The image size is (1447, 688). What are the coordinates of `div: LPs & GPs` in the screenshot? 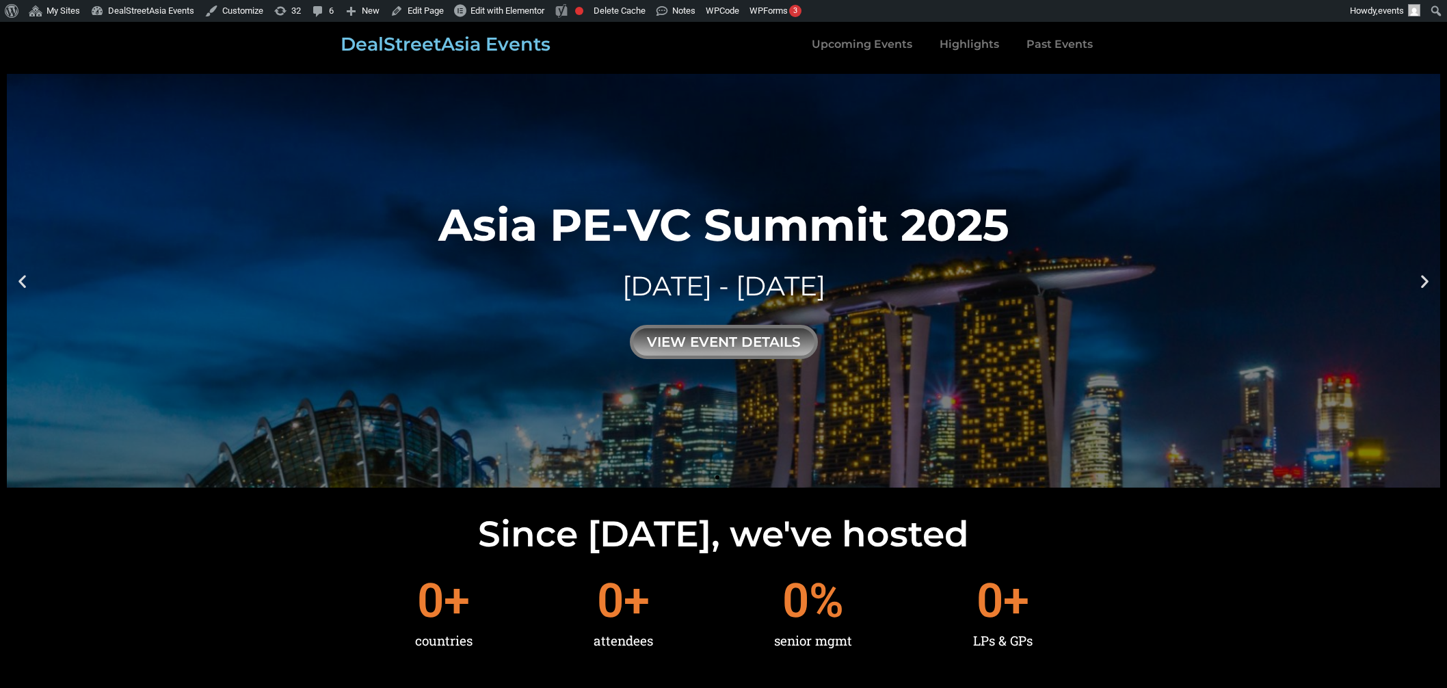 It's located at (1003, 641).